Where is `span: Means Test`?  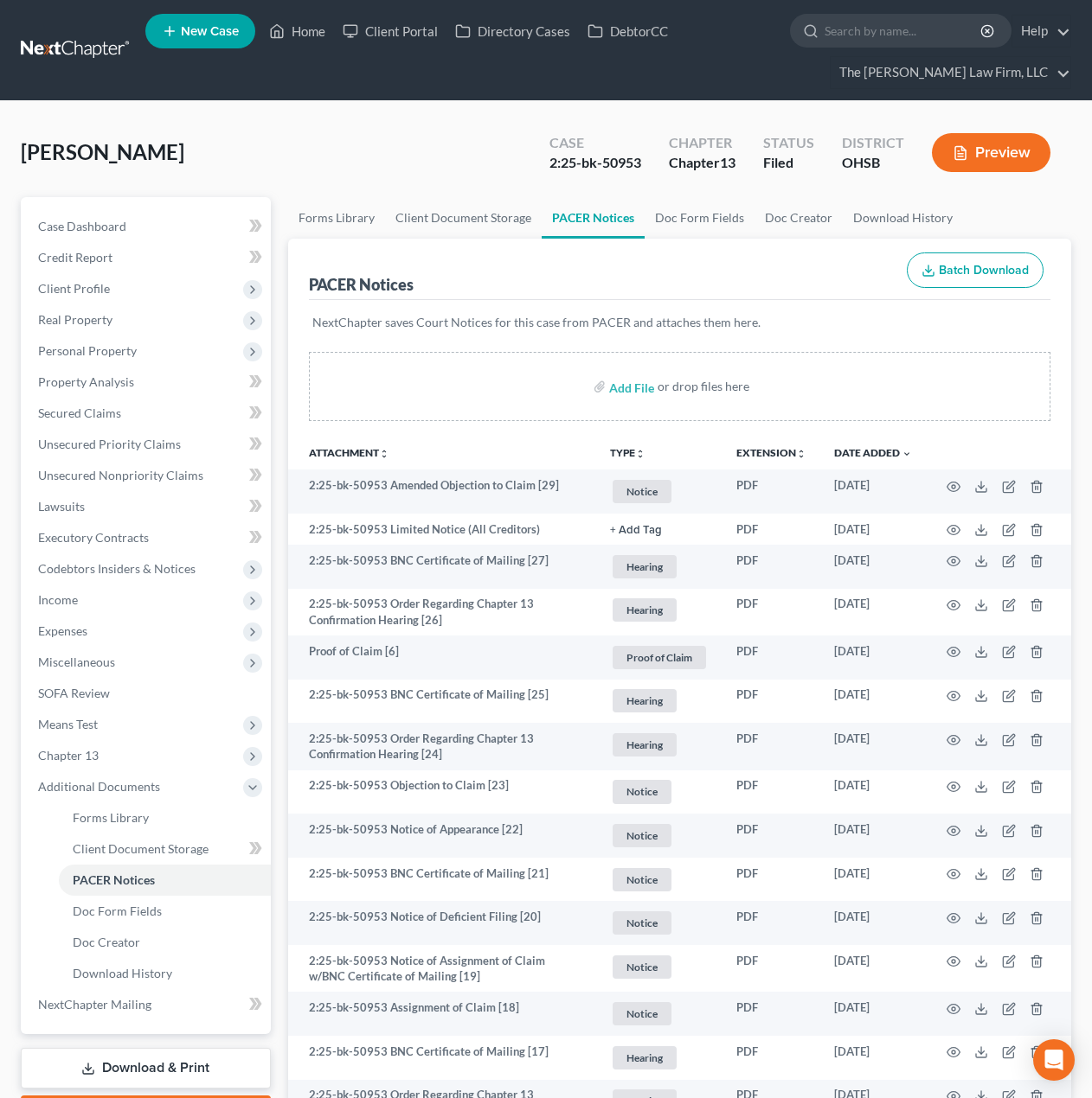
span: Means Test is located at coordinates (68, 724).